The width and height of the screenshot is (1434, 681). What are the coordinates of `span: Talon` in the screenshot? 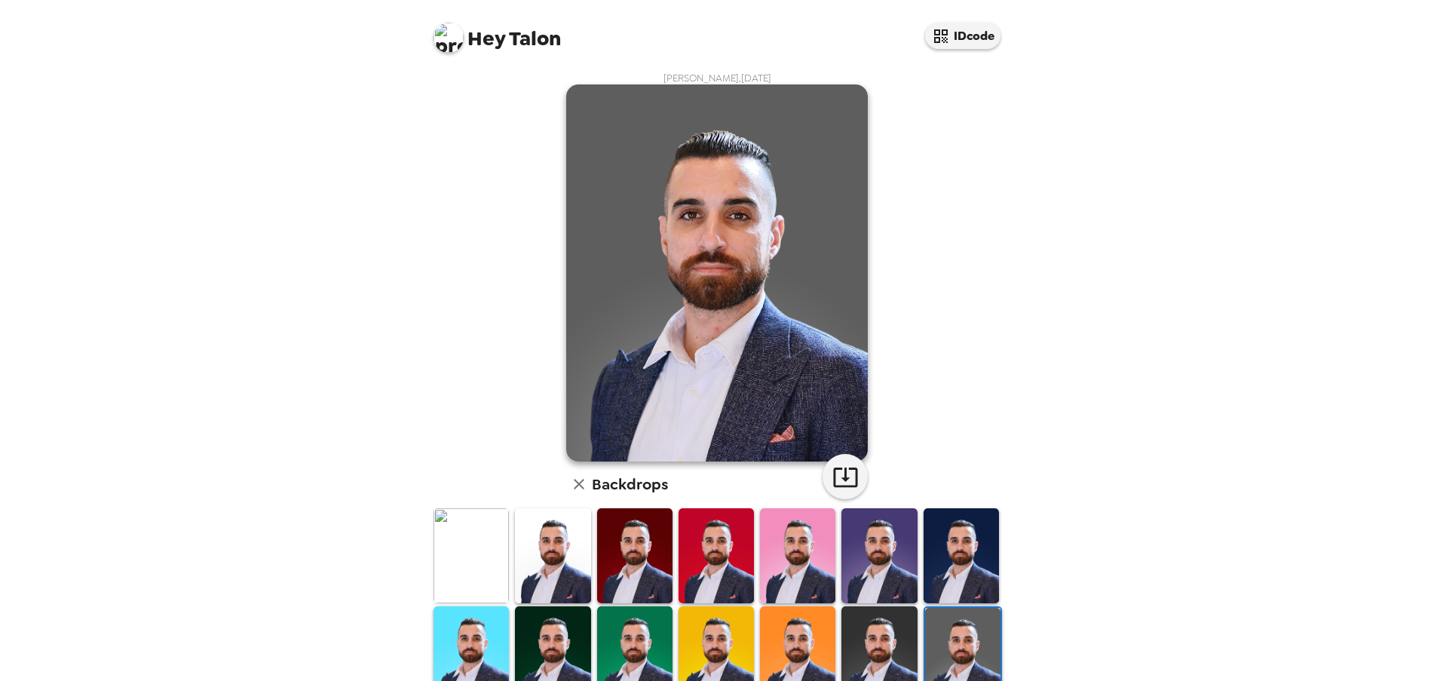 It's located at (497, 32).